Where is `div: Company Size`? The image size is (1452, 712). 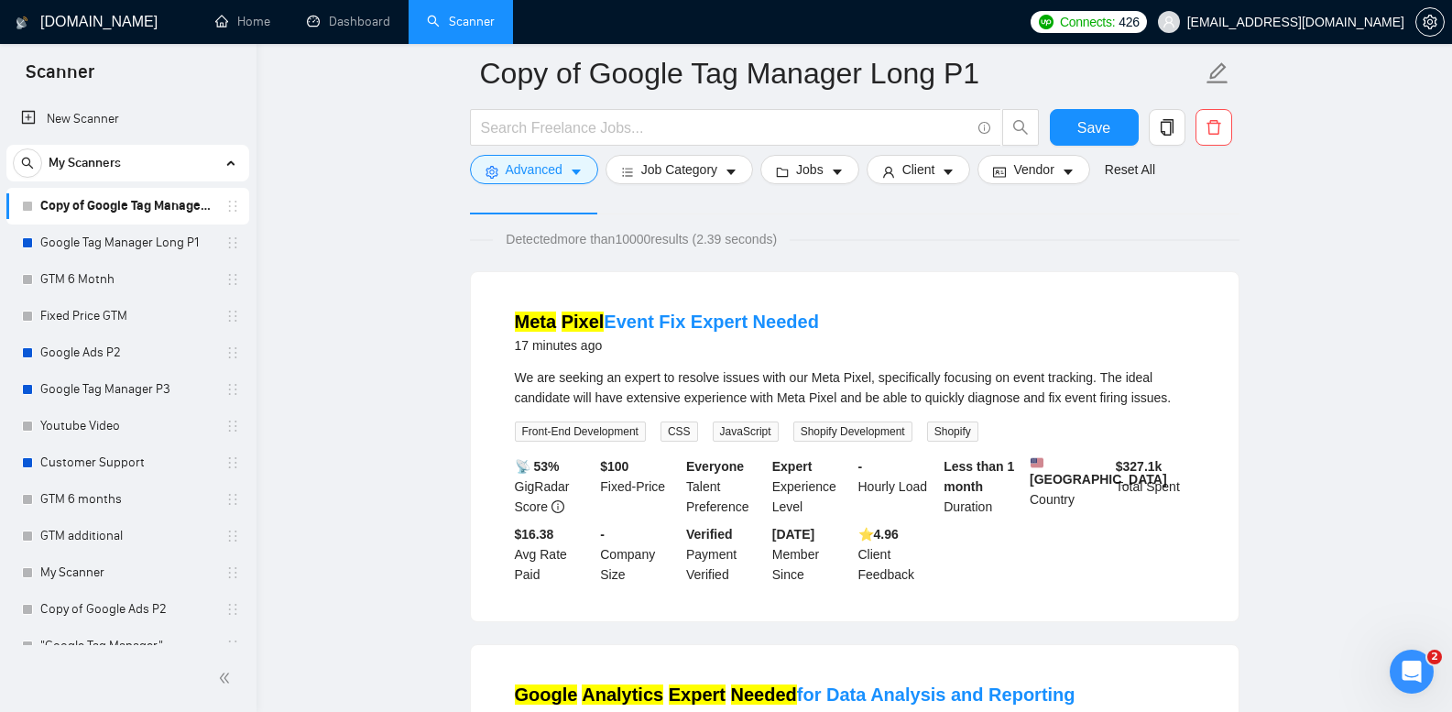
div: Company Size is located at coordinates (639, 554).